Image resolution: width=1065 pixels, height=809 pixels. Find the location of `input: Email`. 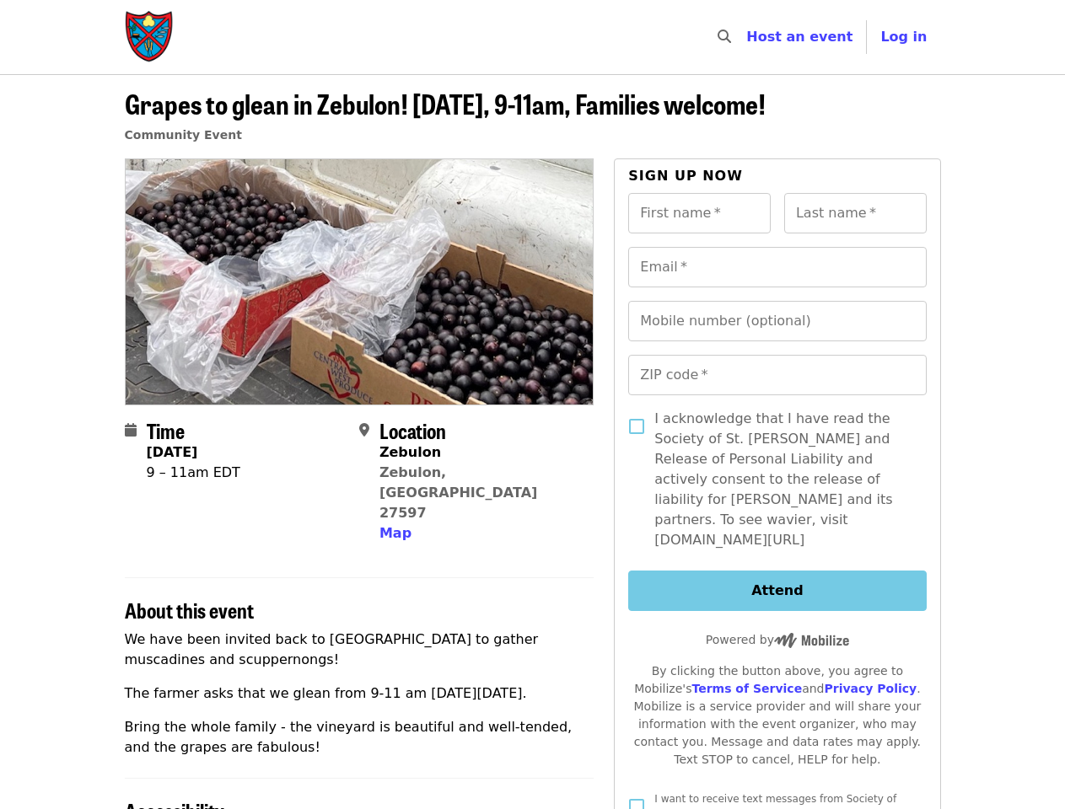

input: Email is located at coordinates (776, 267).